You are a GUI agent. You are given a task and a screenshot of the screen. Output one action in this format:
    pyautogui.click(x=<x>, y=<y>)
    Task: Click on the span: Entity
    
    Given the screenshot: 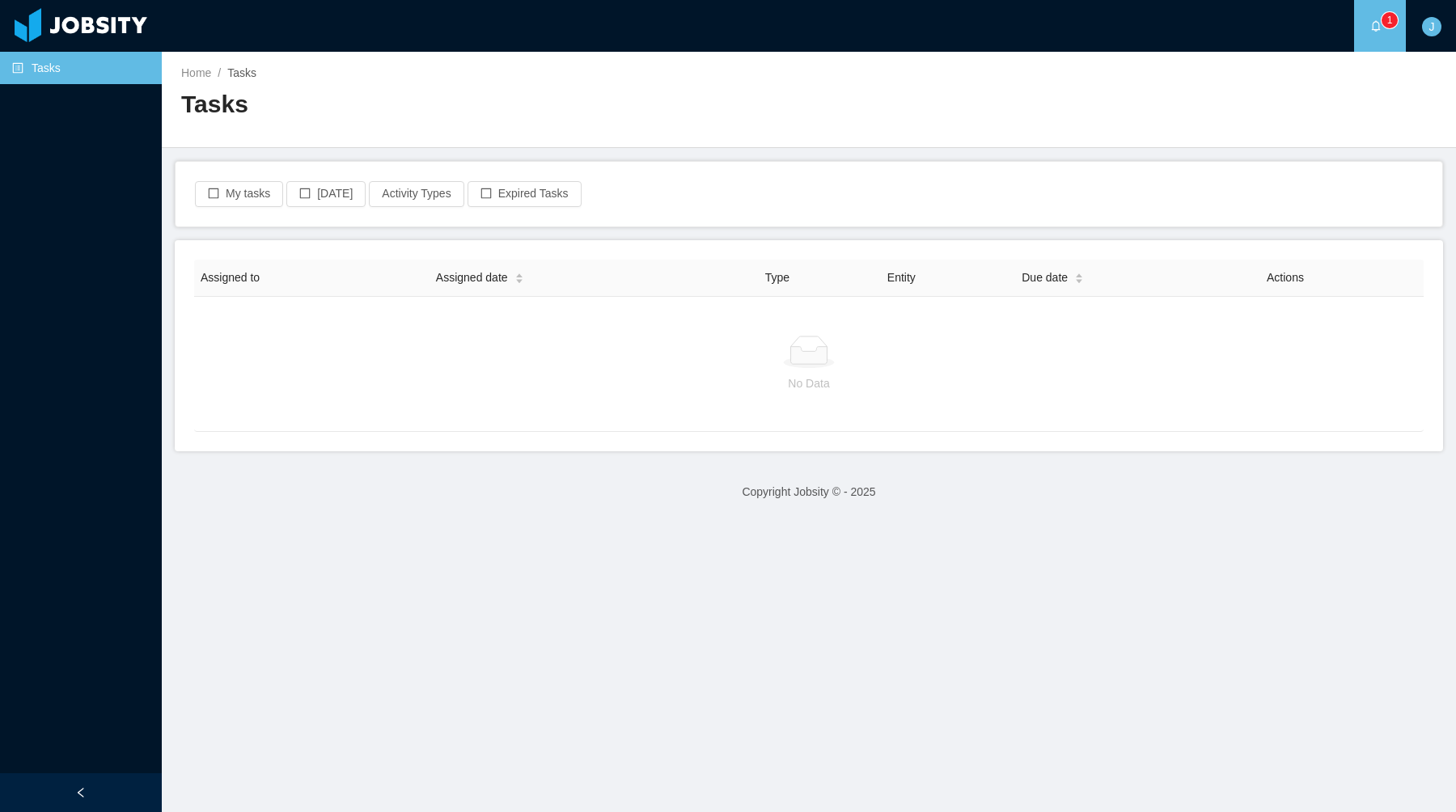 What is the action you would take?
    pyautogui.click(x=901, y=277)
    